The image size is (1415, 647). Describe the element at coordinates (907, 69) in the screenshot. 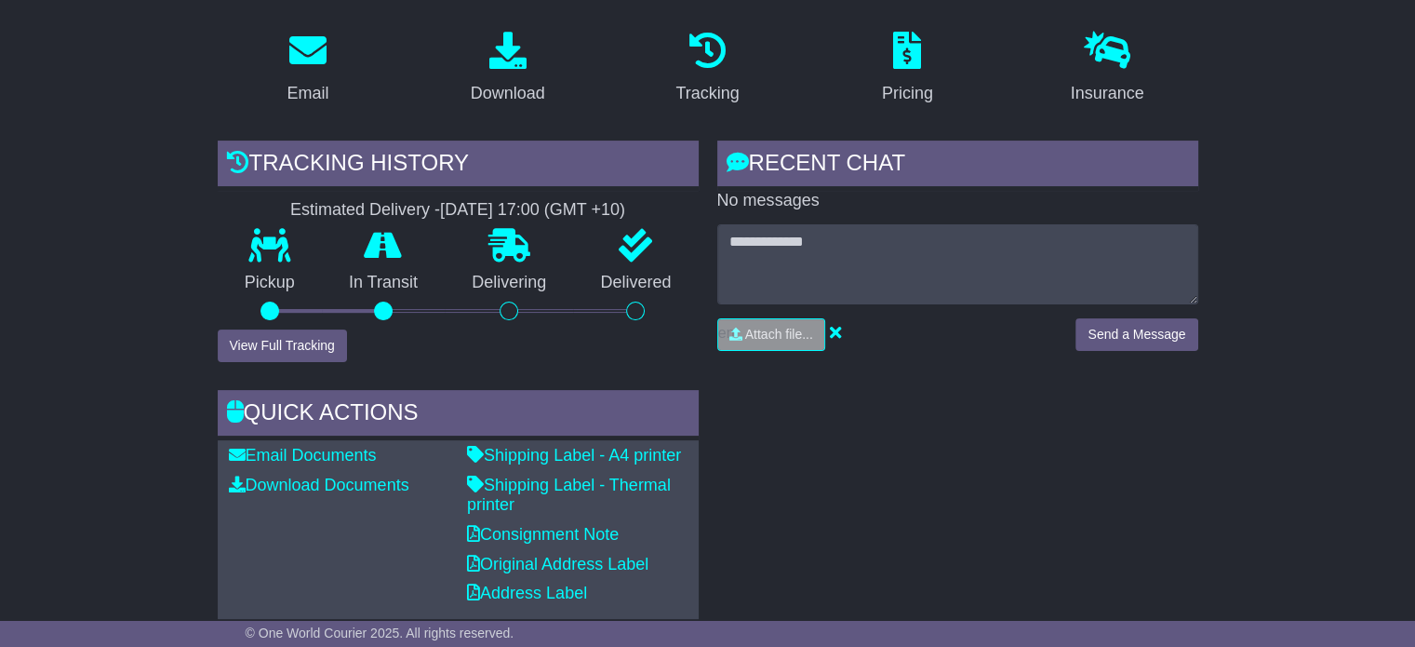

I see `a: Pricing` at that location.